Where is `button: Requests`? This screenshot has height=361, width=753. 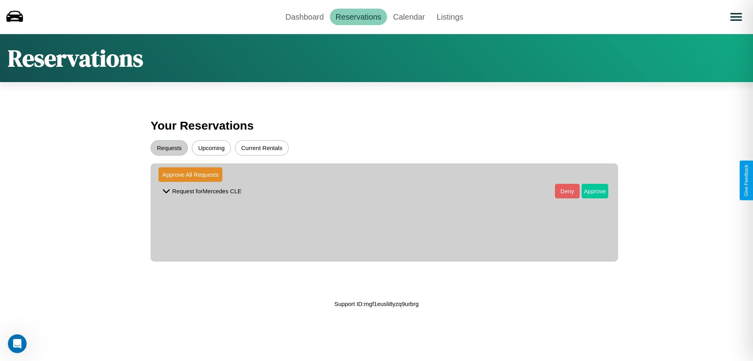
button: Requests is located at coordinates (169, 148).